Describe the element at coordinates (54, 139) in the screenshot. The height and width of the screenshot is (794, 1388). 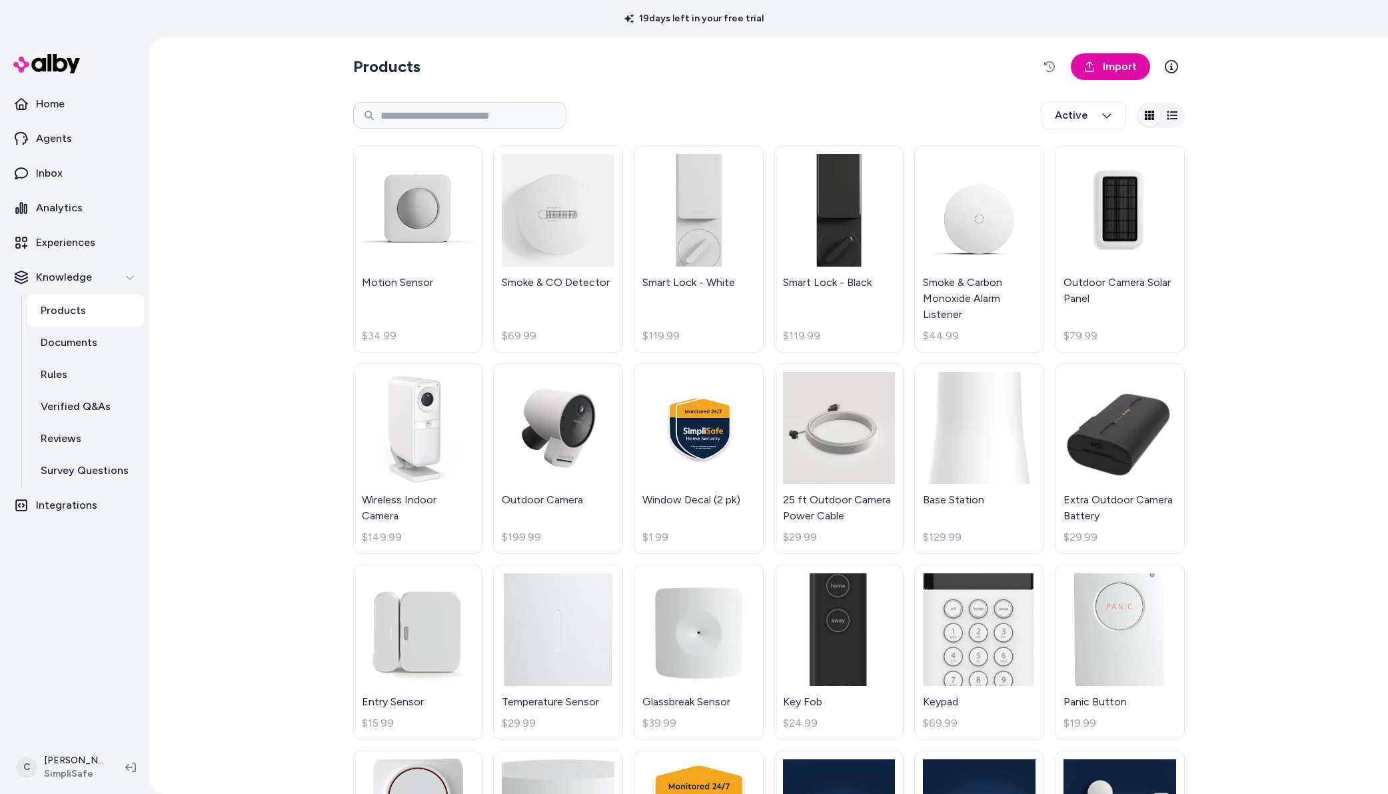
I see `p: Agents` at that location.